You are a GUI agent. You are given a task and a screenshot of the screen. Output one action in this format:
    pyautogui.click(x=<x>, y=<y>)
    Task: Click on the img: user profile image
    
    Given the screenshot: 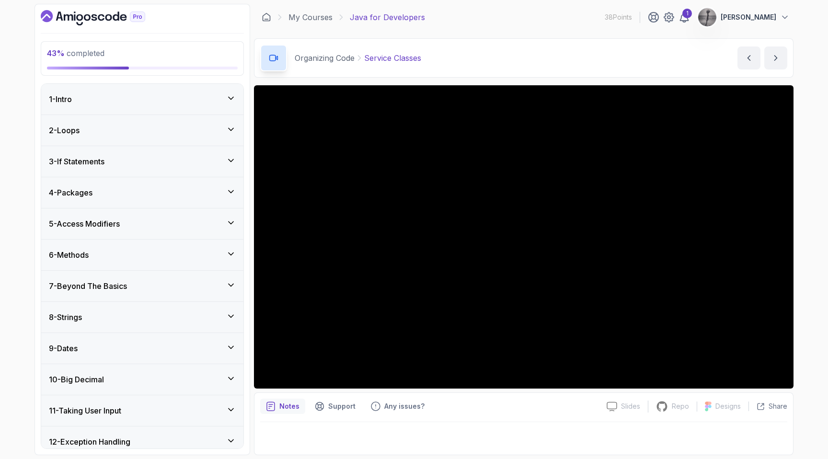 What is the action you would take?
    pyautogui.click(x=707, y=17)
    